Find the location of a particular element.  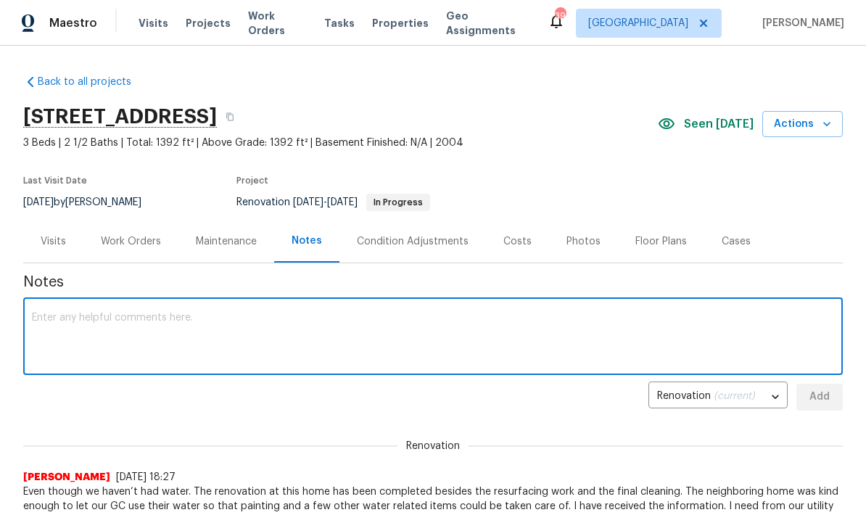

div: Renovation (current) is located at coordinates (718, 397).